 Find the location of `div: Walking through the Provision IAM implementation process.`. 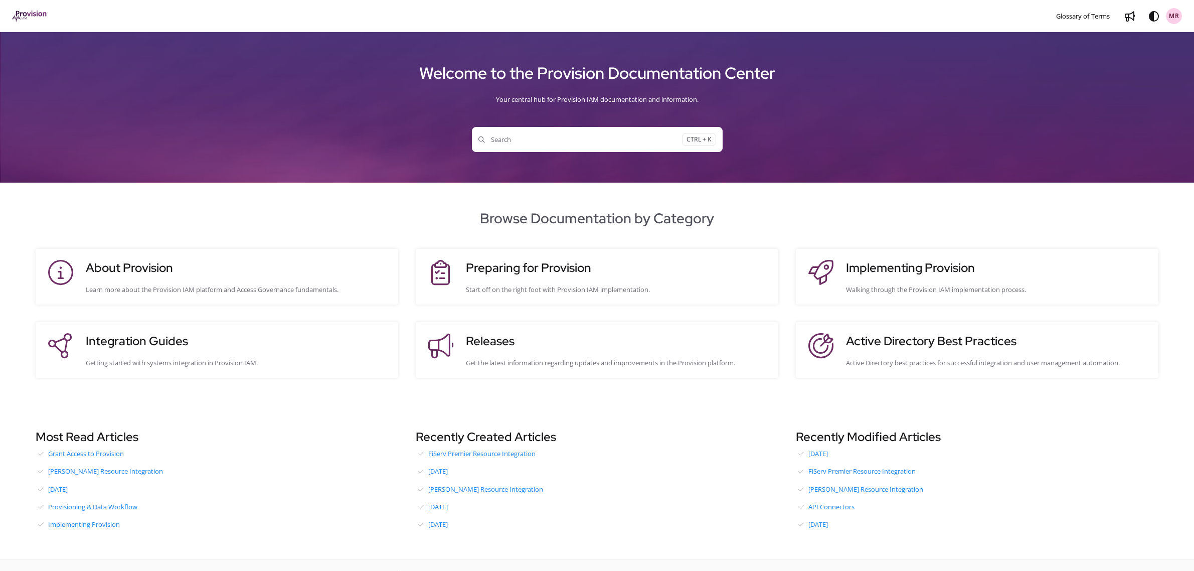

div: Walking through the Provision IAM implementation process. is located at coordinates (997, 289).